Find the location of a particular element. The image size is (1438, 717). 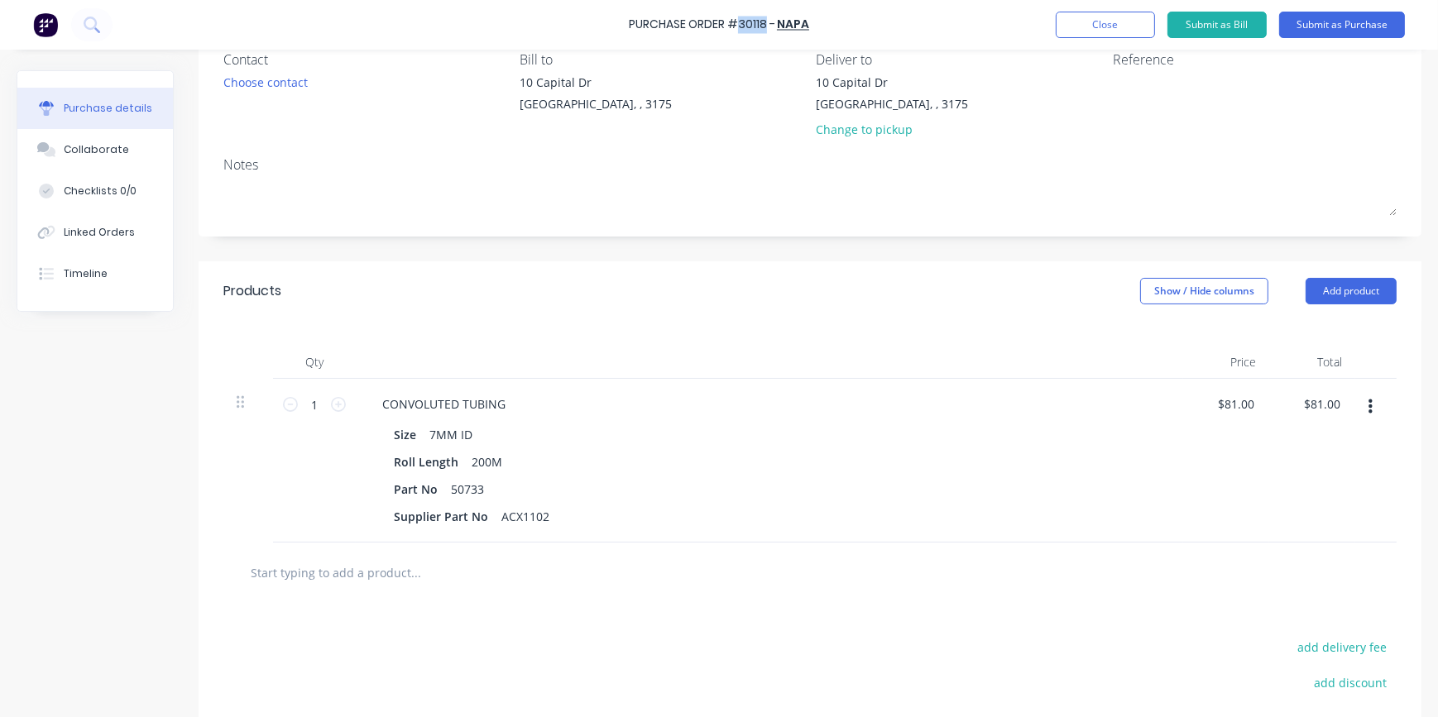

button: Timeline is located at coordinates (95, 274).